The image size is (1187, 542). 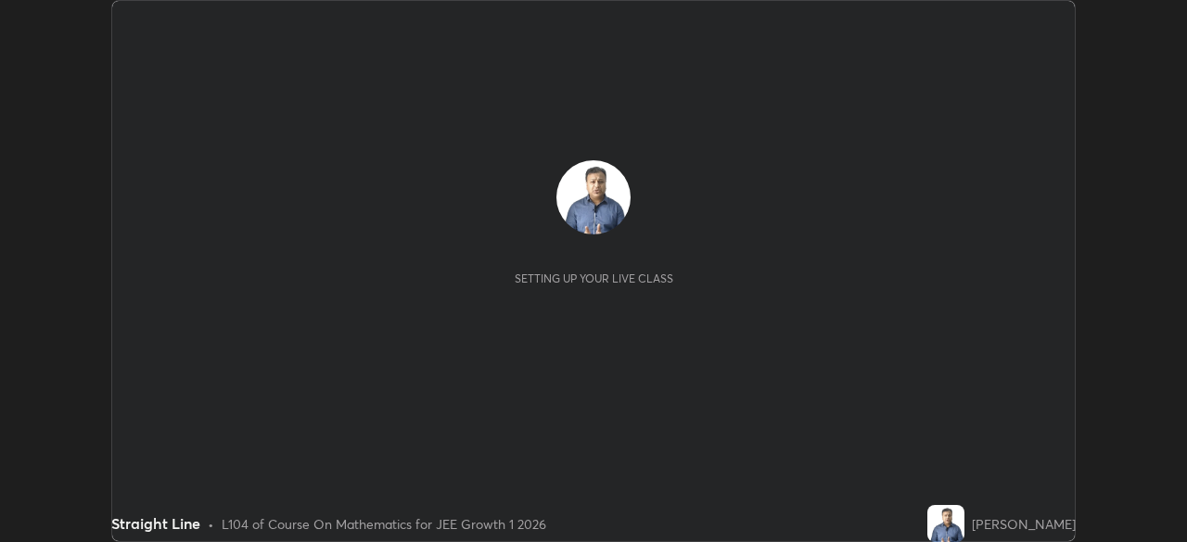 What do you see at coordinates (384, 524) in the screenshot?
I see `div: L104 of Course On Mathematics for JEE Growth 1 2026` at bounding box center [384, 524].